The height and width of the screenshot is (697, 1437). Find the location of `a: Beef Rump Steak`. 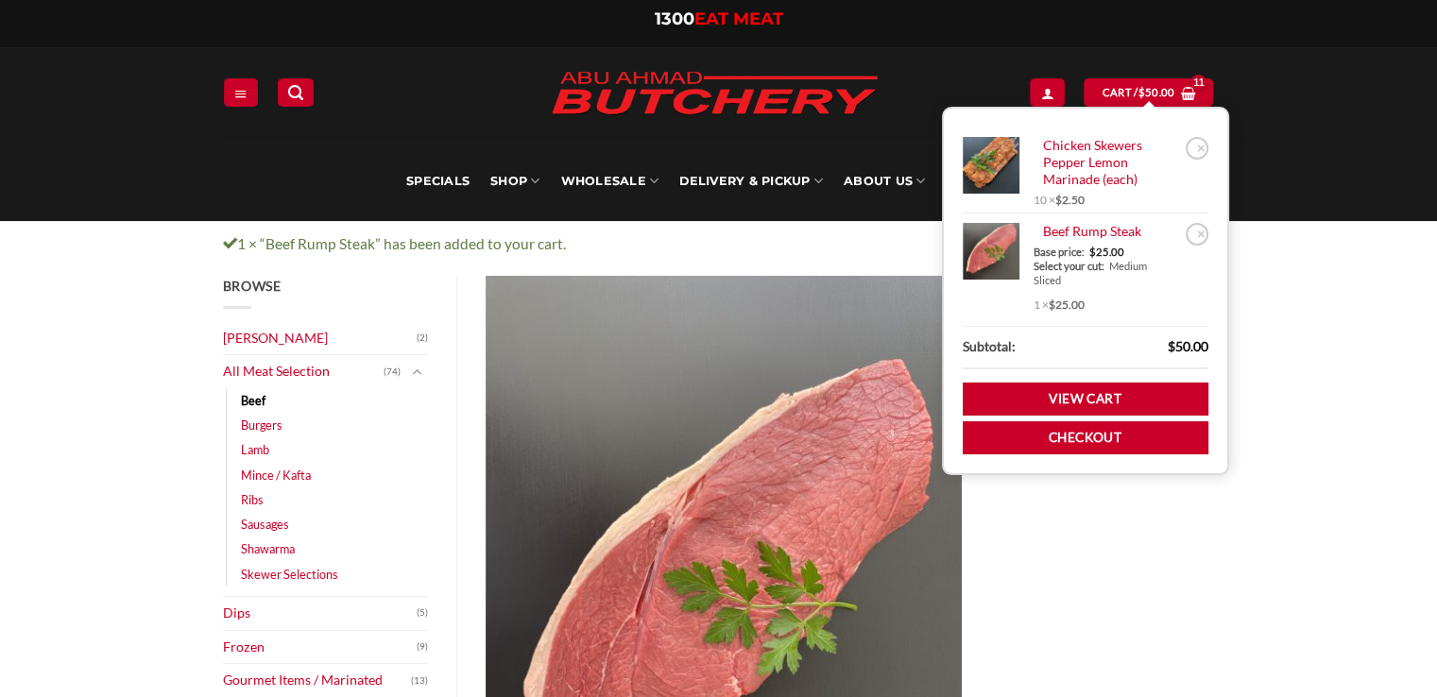

a: Beef Rump Steak is located at coordinates (1106, 231).